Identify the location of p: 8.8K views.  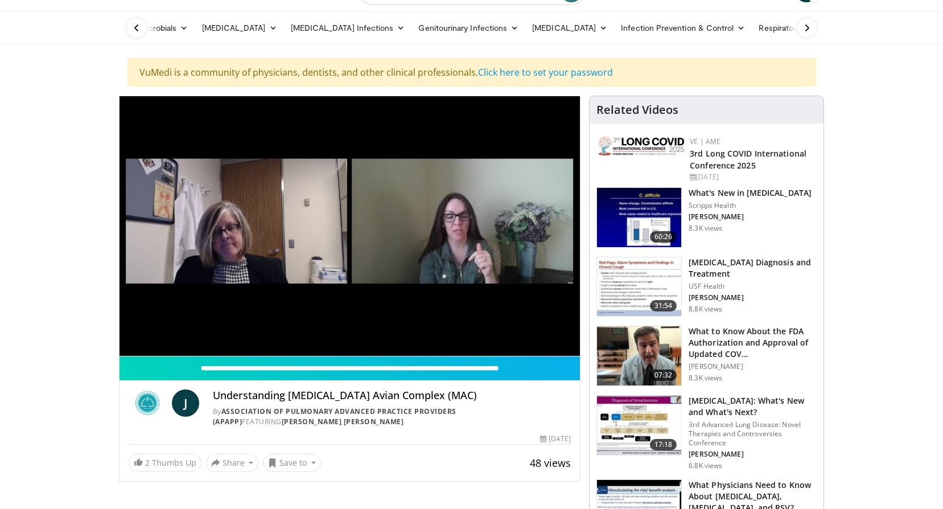
(705, 309).